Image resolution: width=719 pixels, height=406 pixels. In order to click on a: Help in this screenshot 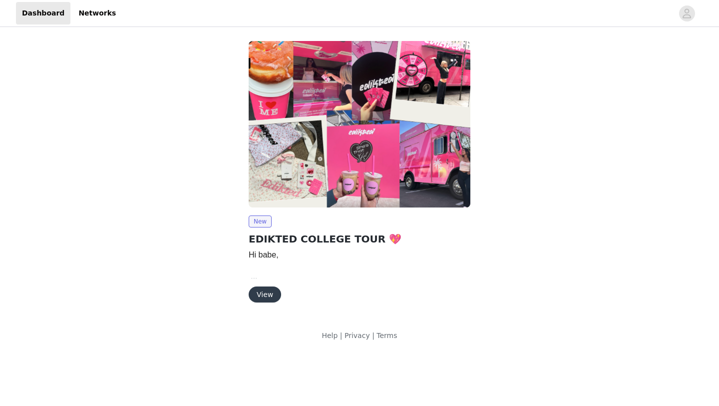, I will do `click(330, 335)`.